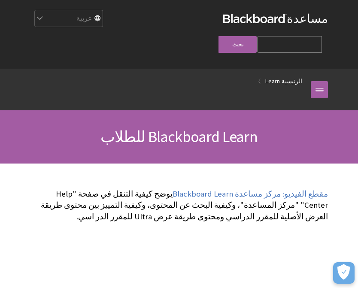 The height and width of the screenshot is (288, 358). Describe the element at coordinates (276, 18) in the screenshot. I see `a: مساعدةBlackboard` at that location.